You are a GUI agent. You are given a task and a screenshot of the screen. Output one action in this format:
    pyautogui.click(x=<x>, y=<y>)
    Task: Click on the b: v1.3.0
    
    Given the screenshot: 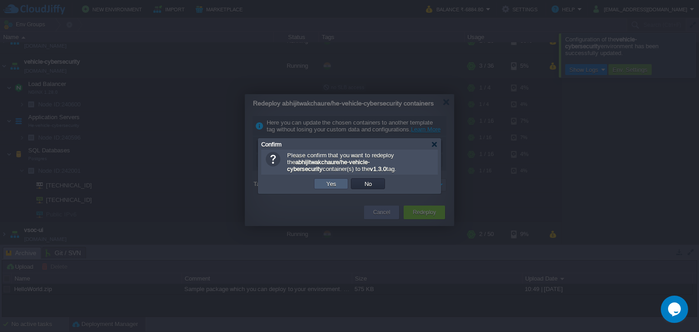 What is the action you would take?
    pyautogui.click(x=378, y=169)
    